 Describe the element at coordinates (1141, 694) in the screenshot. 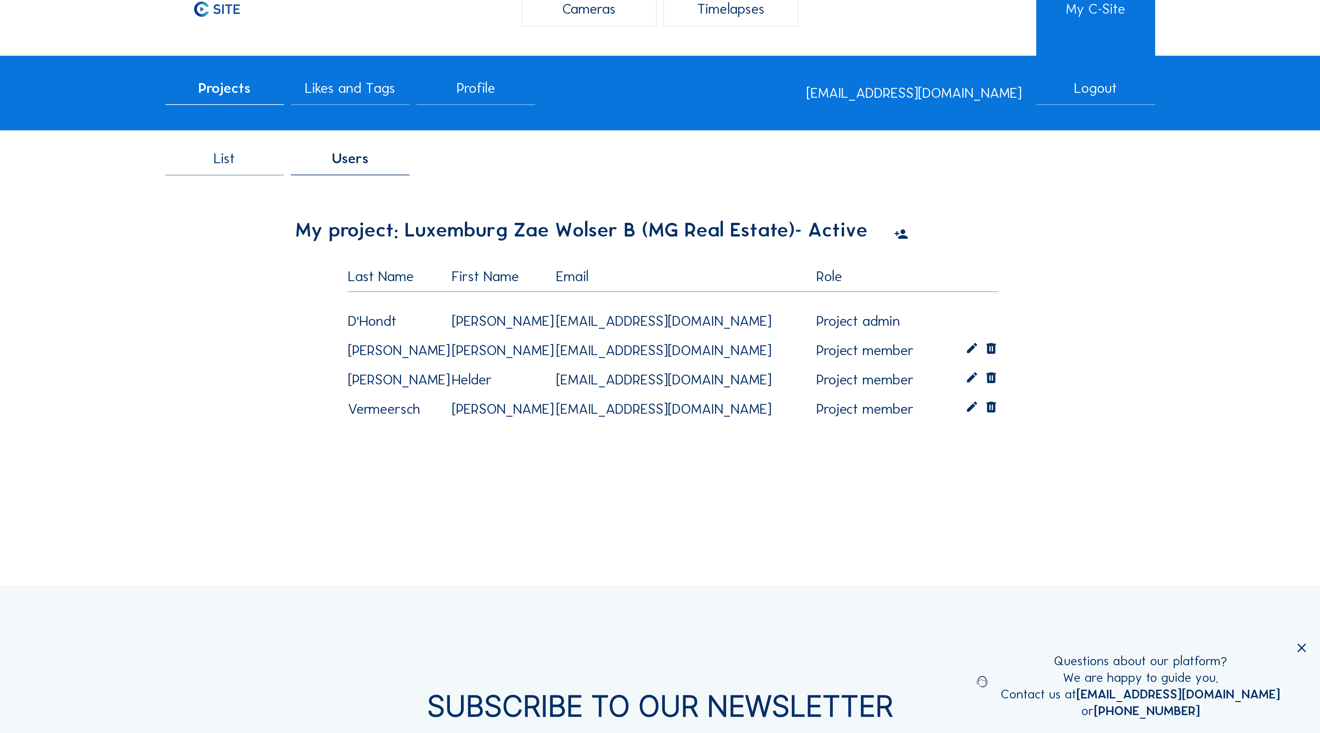

I see `div: Contact us at` at that location.